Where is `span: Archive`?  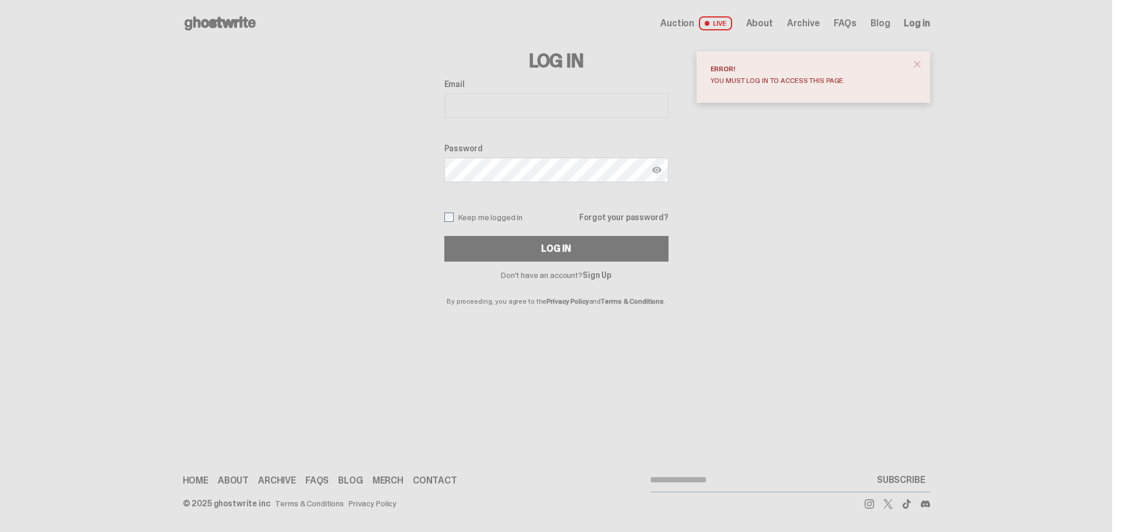 span: Archive is located at coordinates (803, 23).